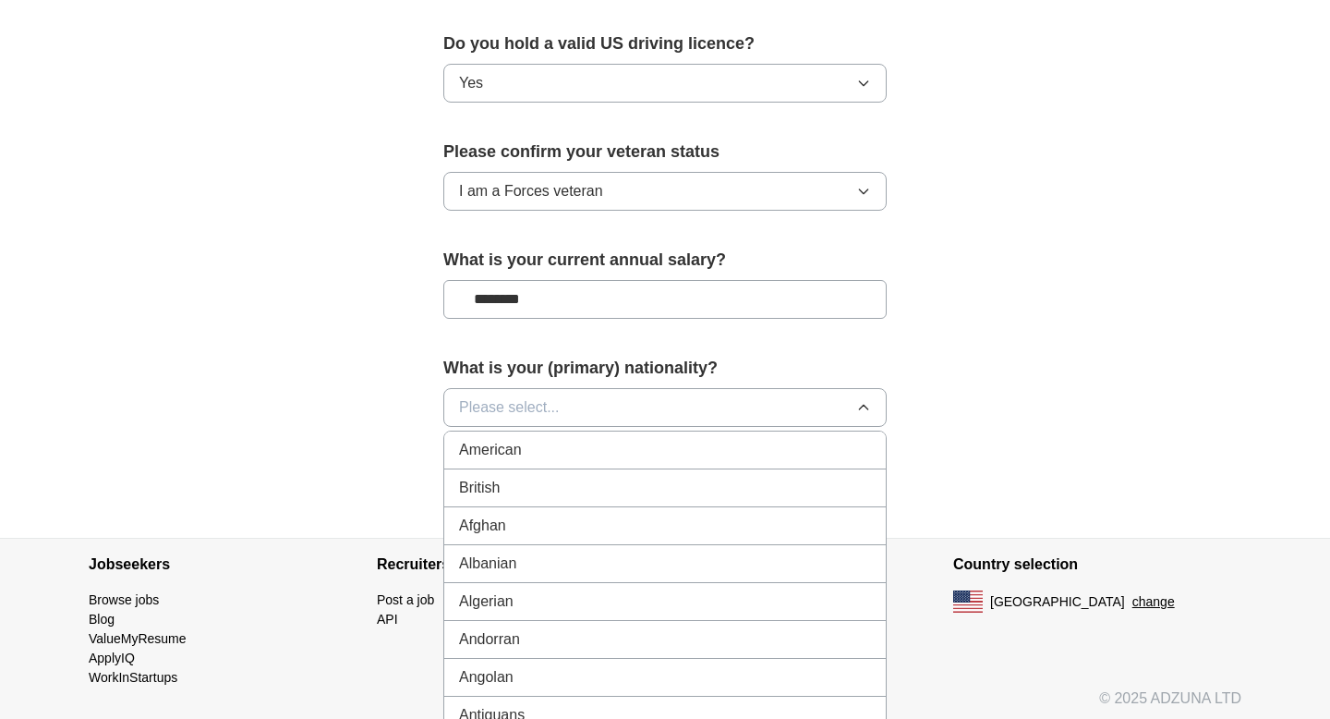  Describe the element at coordinates (665, 152) in the screenshot. I see `label: Please confirm your veteran status` at that location.